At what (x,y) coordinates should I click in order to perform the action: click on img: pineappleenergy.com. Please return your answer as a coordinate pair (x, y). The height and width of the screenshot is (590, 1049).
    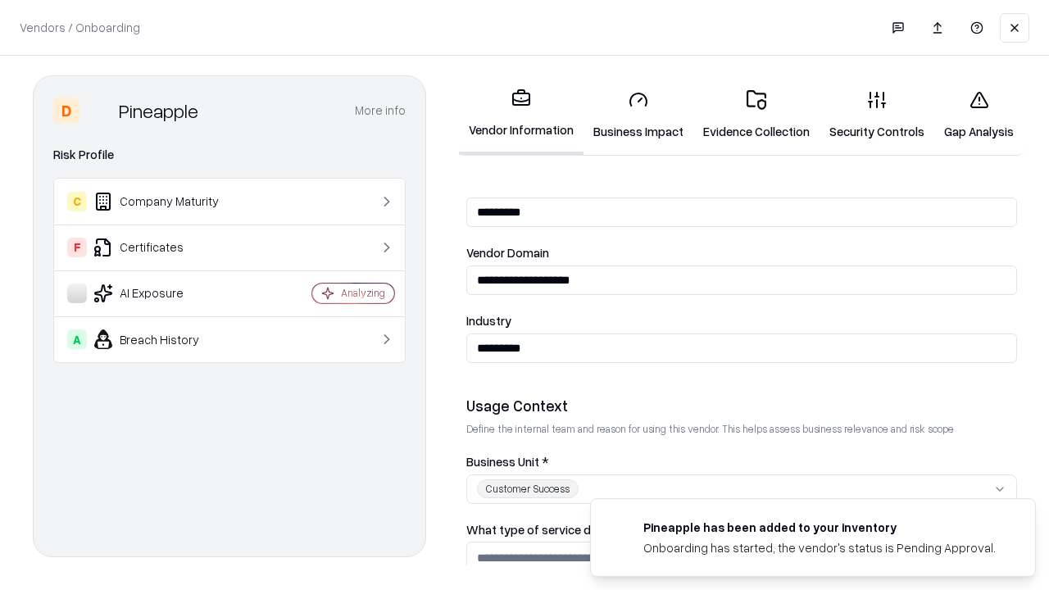
    Looking at the image, I should click on (620, 529).